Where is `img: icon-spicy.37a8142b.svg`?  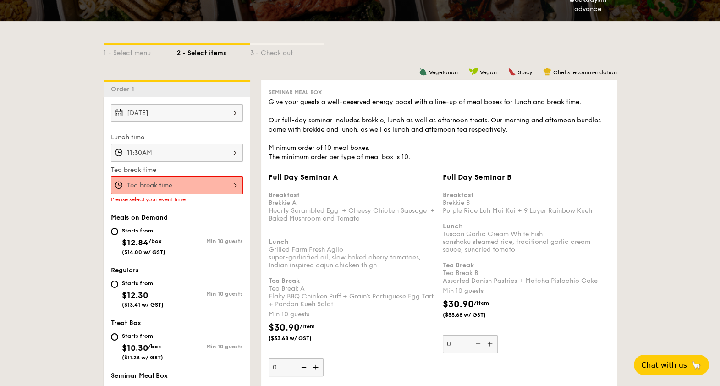
img: icon-spicy.37a8142b.svg is located at coordinates (512, 71).